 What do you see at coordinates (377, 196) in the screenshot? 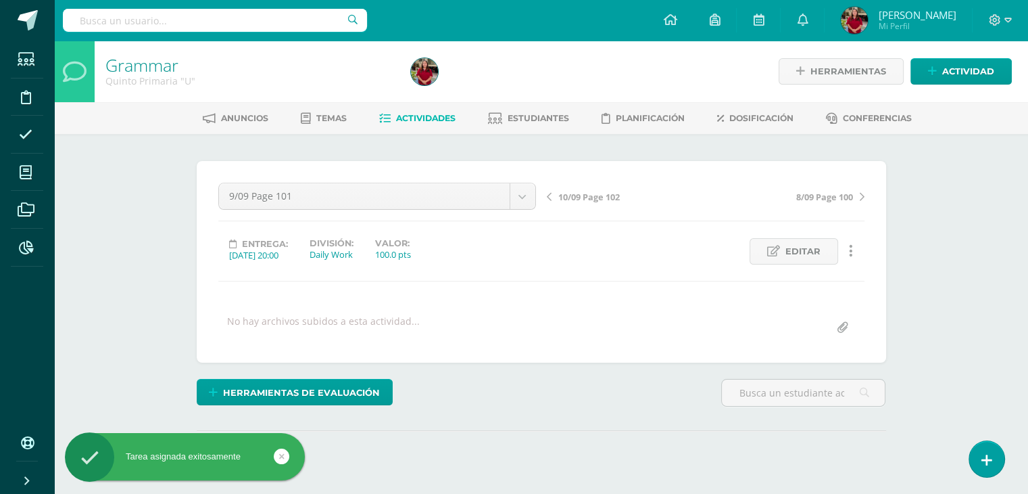
I see `a: 9/09 Page 101` at bounding box center [377, 196].